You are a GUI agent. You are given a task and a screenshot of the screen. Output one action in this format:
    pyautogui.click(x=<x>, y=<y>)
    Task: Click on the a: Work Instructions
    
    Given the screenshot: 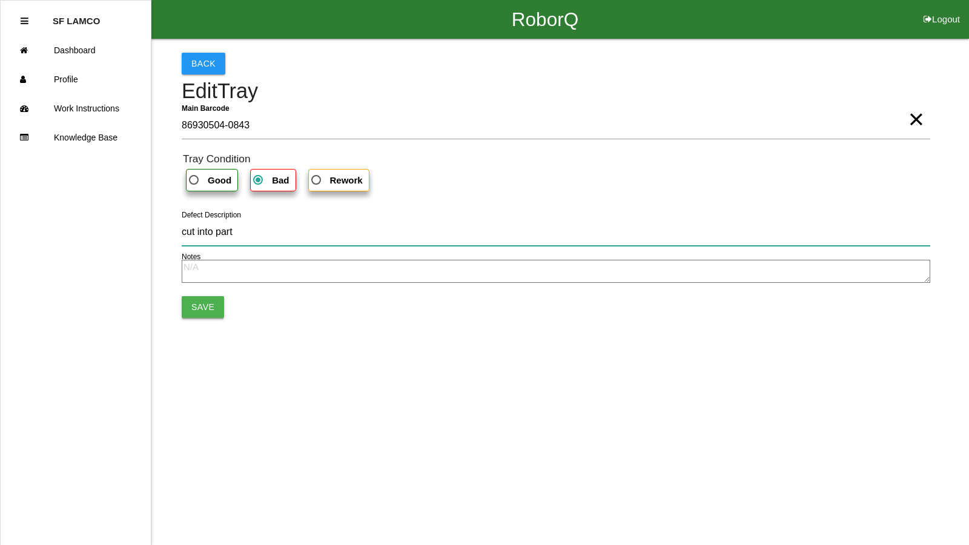 What is the action you would take?
    pyautogui.click(x=76, y=108)
    